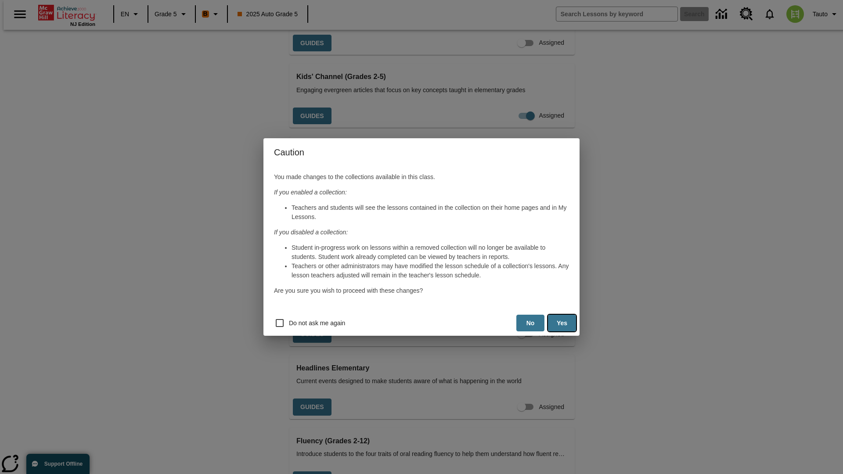 The image size is (843, 474). I want to click on p: You made changes to the collections available in this class., so click(421, 177).